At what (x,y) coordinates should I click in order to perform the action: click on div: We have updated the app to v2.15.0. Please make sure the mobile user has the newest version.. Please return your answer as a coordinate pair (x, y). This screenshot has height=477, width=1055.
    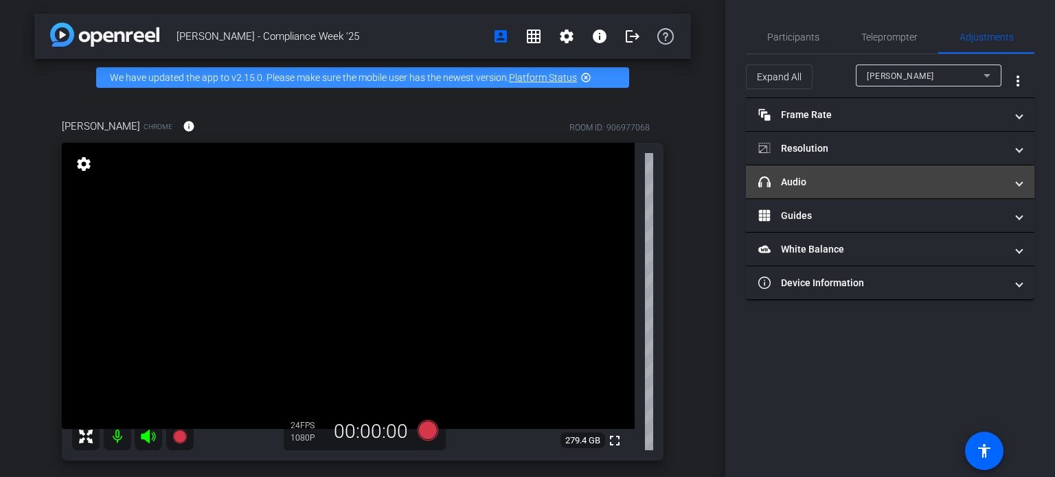
    Looking at the image, I should click on (363, 78).